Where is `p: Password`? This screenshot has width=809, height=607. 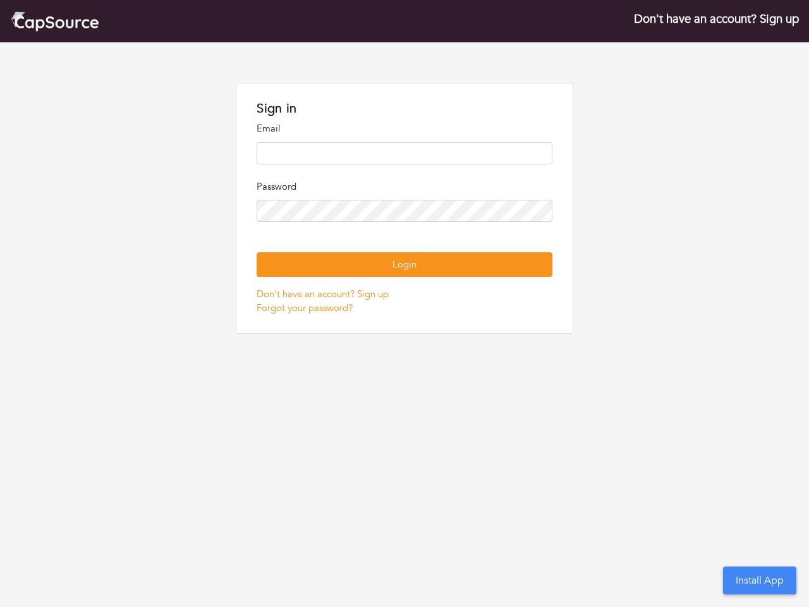
p: Password is located at coordinates (404, 186).